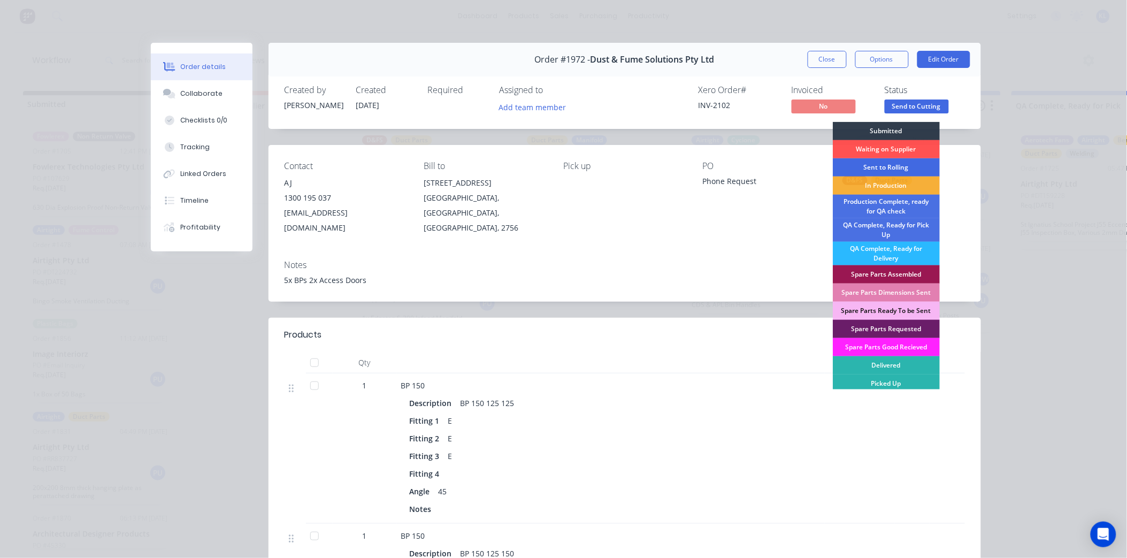 This screenshot has width=1127, height=558. I want to click on button: Edit Order, so click(943, 59).